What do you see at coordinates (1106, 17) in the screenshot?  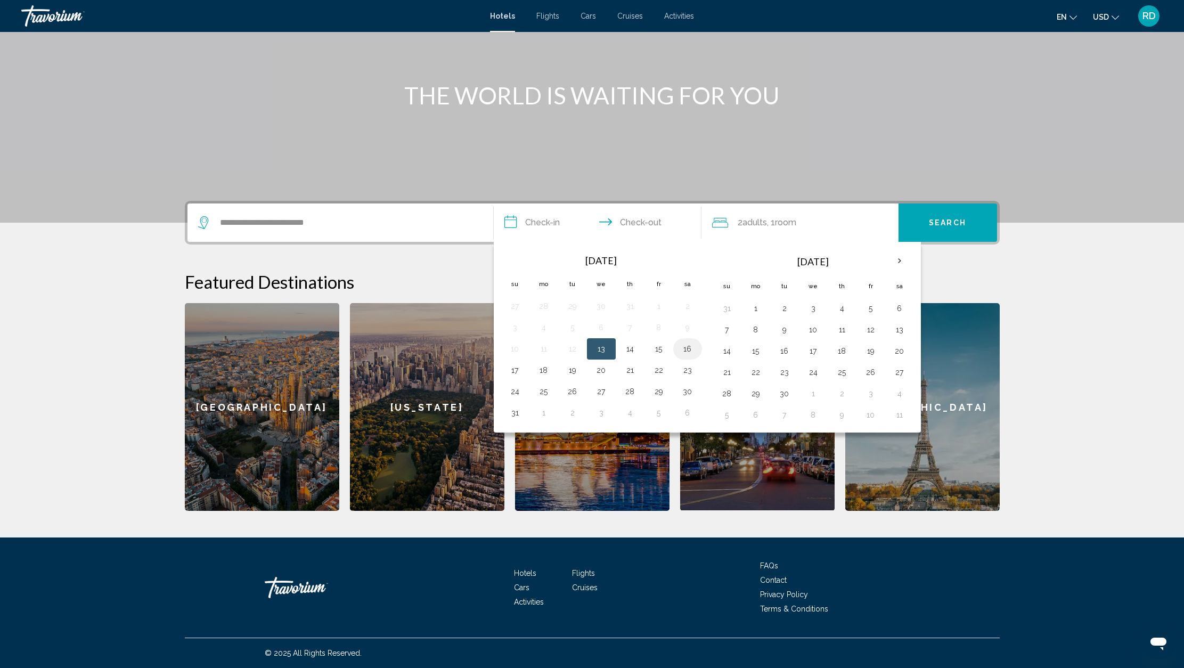 I see `button: Change currency` at bounding box center [1106, 17].